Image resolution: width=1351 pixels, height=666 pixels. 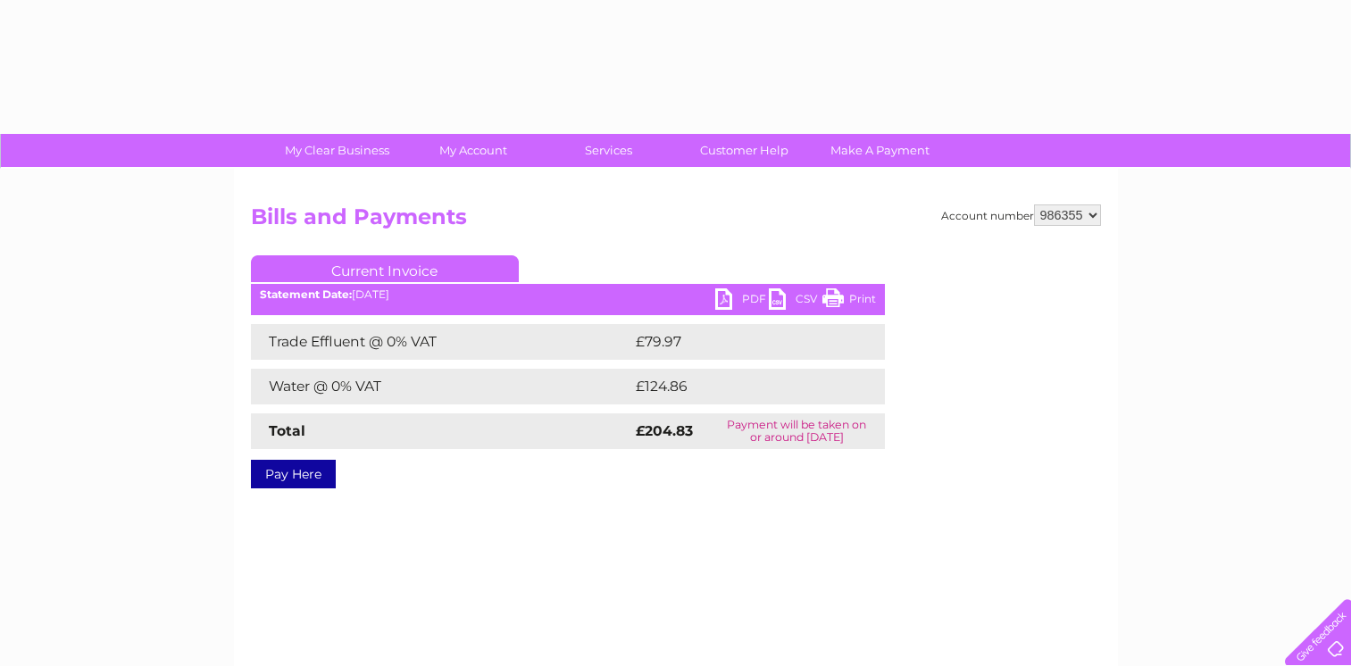 What do you see at coordinates (293, 474) in the screenshot?
I see `a: Pay Here` at bounding box center [293, 474].